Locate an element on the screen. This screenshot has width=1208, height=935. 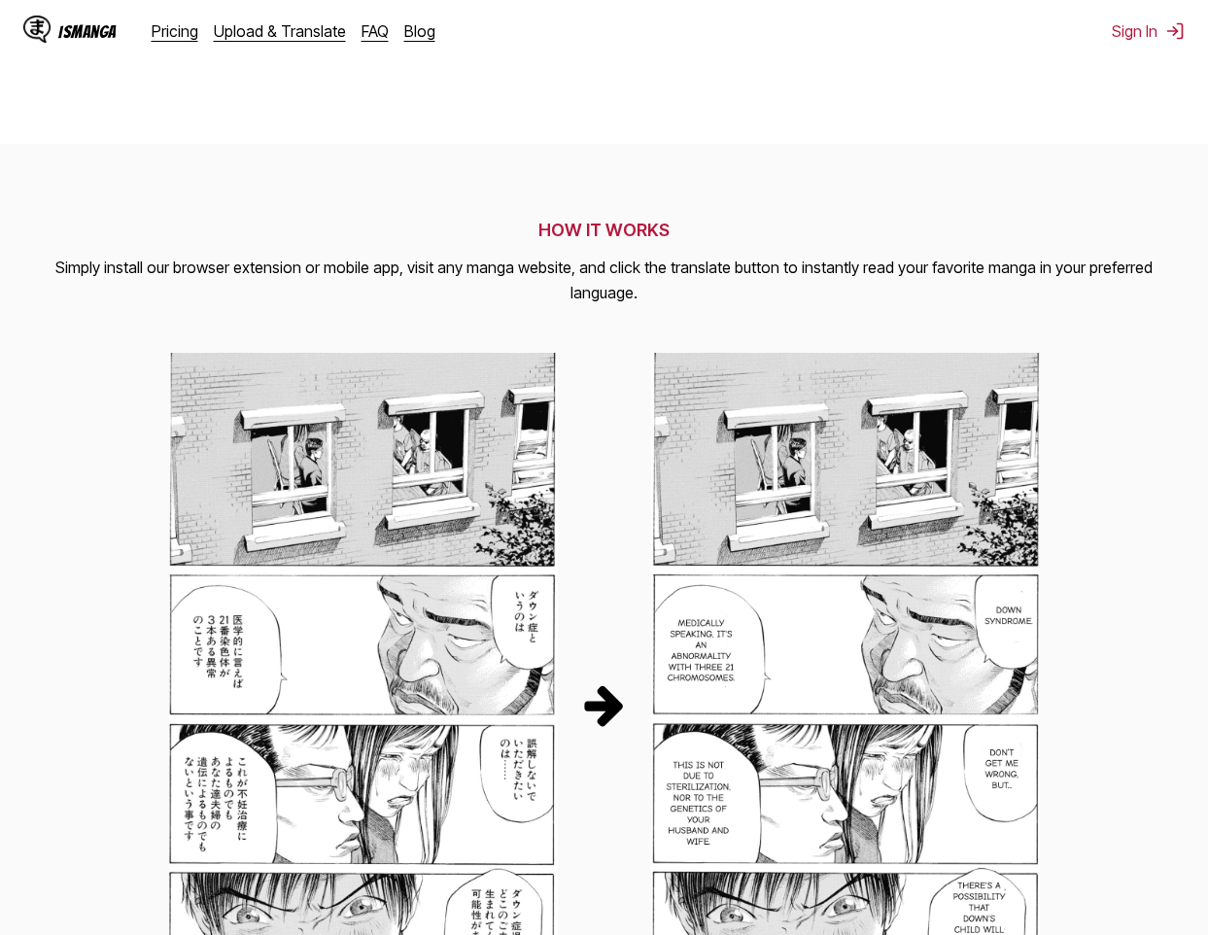
button: Sign In is located at coordinates (1147, 31).